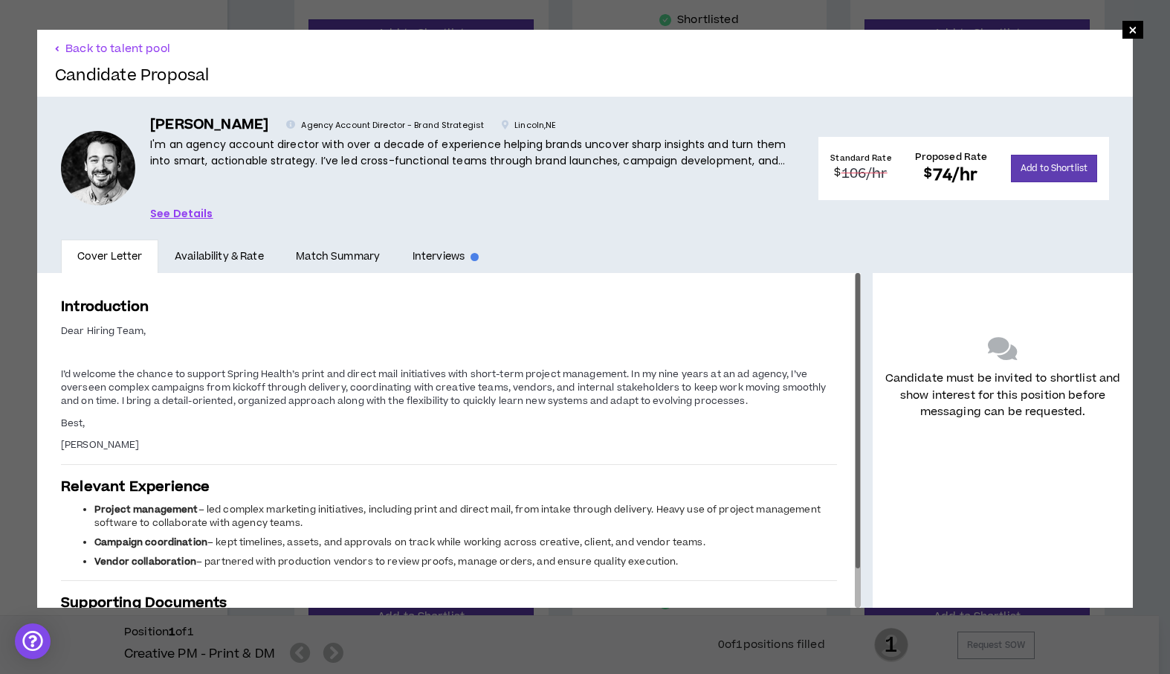 The height and width of the screenshot is (674, 1170). What do you see at coordinates (437, 561) in the screenshot?
I see `span: – partnered with production vendors to review proofs, manage orders, and ensure quality execution.` at bounding box center [437, 561].